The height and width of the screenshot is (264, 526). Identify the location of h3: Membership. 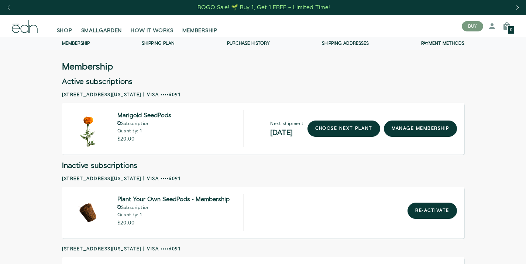
(88, 67).